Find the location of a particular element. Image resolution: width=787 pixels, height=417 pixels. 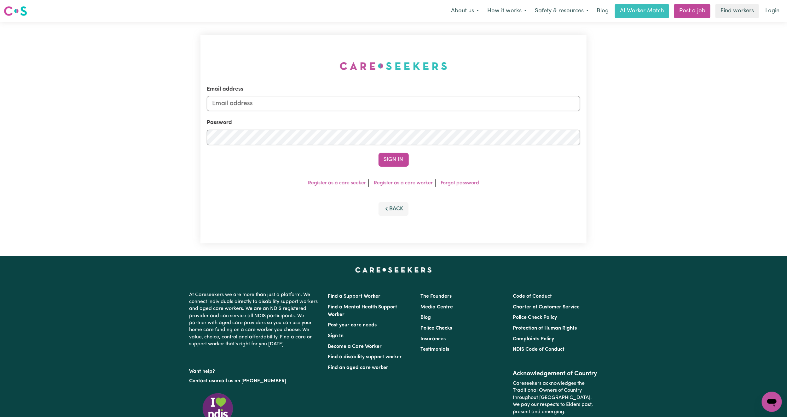

a: Become a Care Worker is located at coordinates (355, 346).